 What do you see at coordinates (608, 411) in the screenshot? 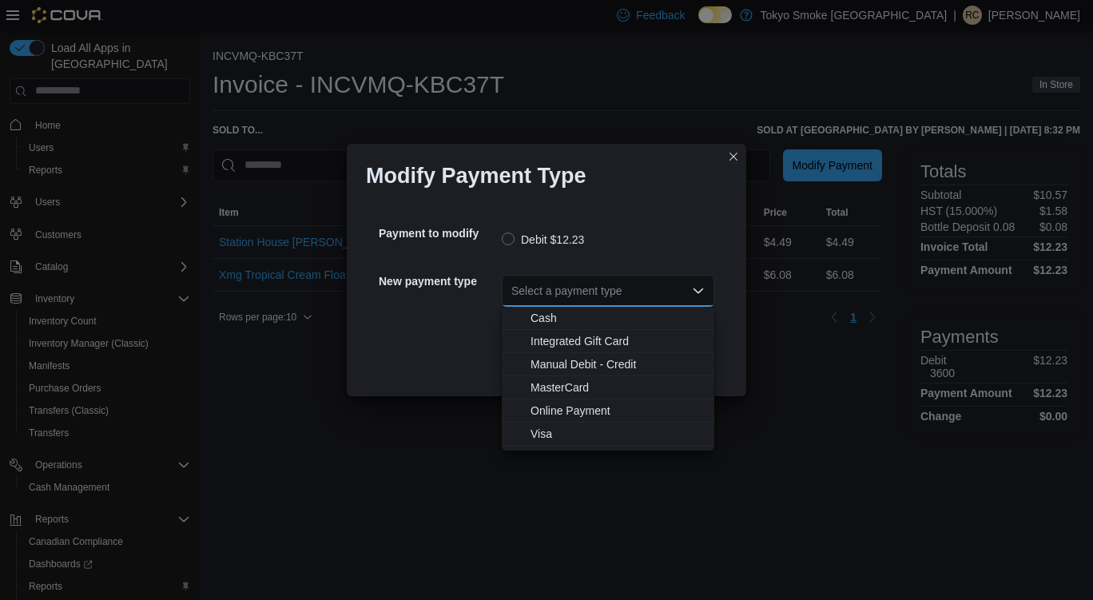
I see `button: Online Payment` at bounding box center [608, 411].